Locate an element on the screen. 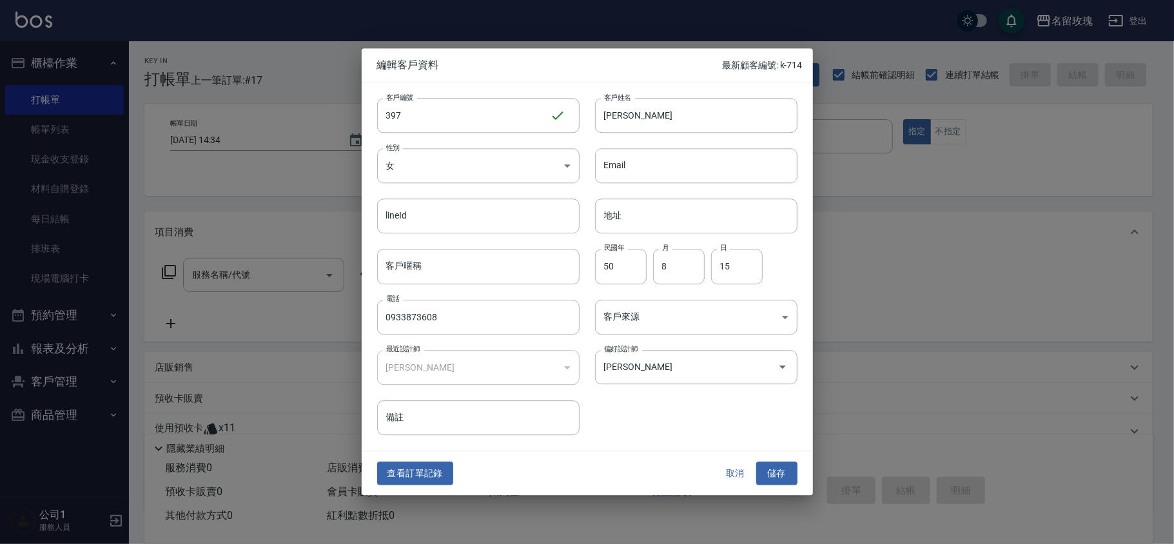 The width and height of the screenshot is (1174, 544). label: 客戶編號 is located at coordinates (400, 97).